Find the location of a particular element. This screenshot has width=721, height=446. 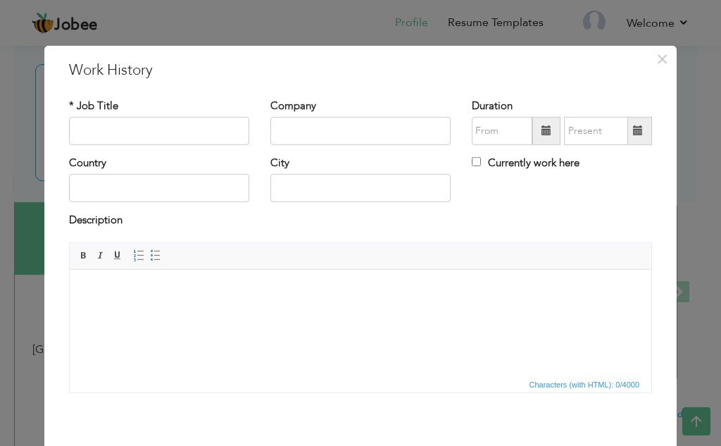

label: City is located at coordinates (280, 163).